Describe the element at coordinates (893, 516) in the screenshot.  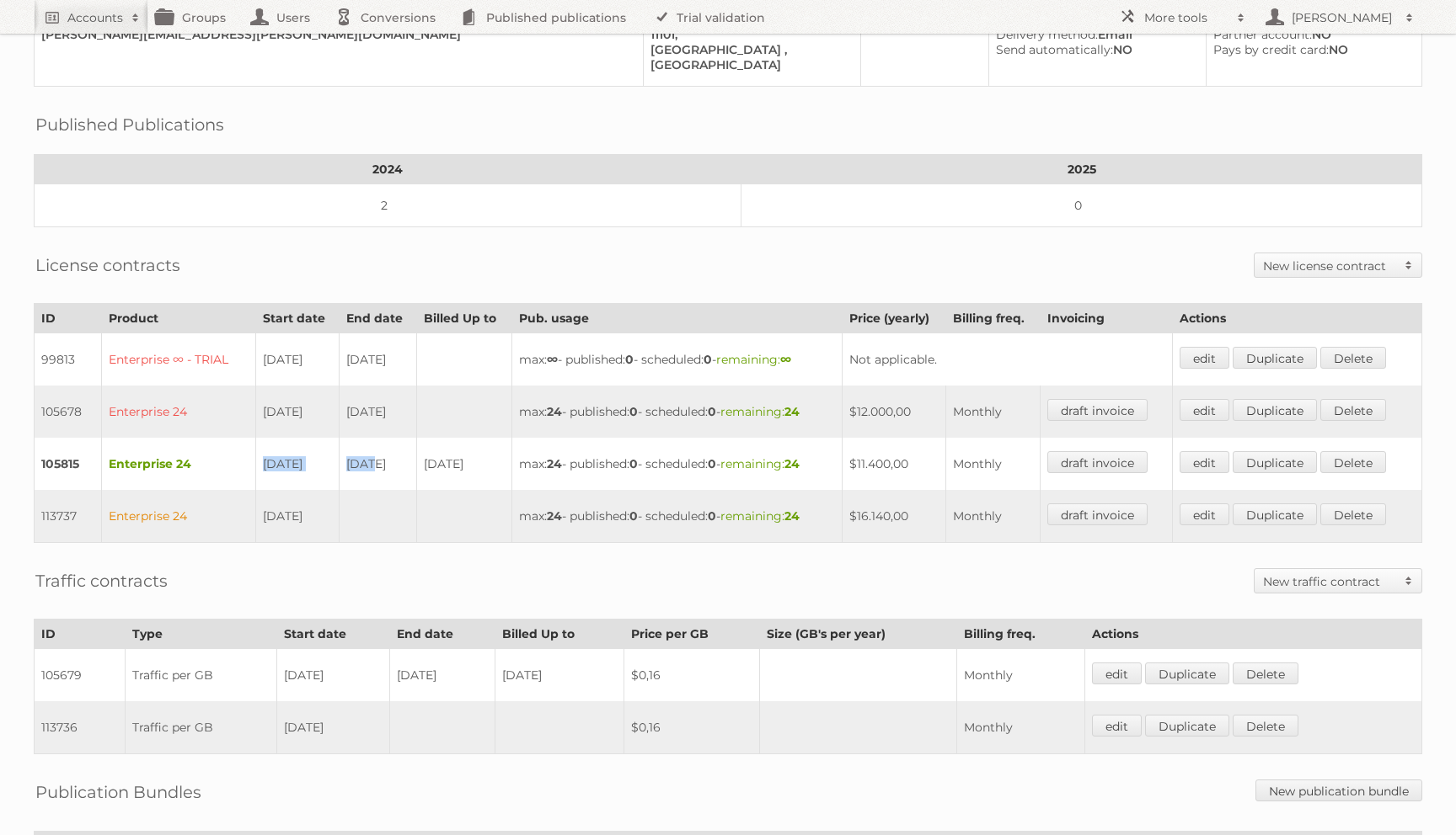
I see `td: $16.140,00` at that location.